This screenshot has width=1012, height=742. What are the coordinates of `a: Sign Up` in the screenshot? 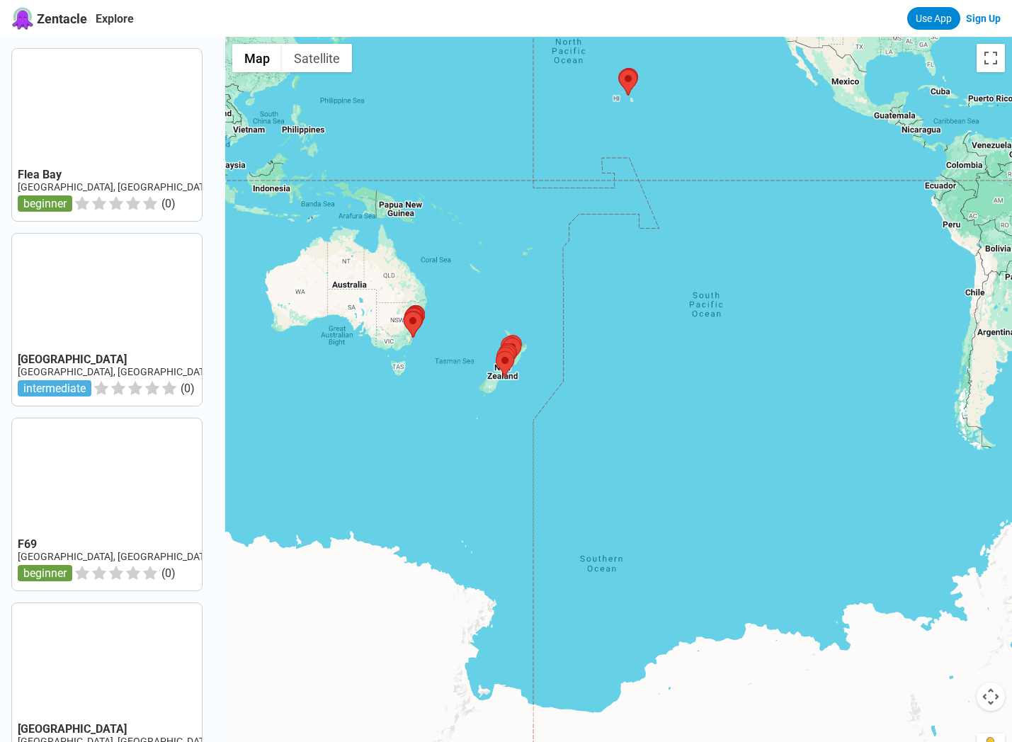 It's located at (982, 18).